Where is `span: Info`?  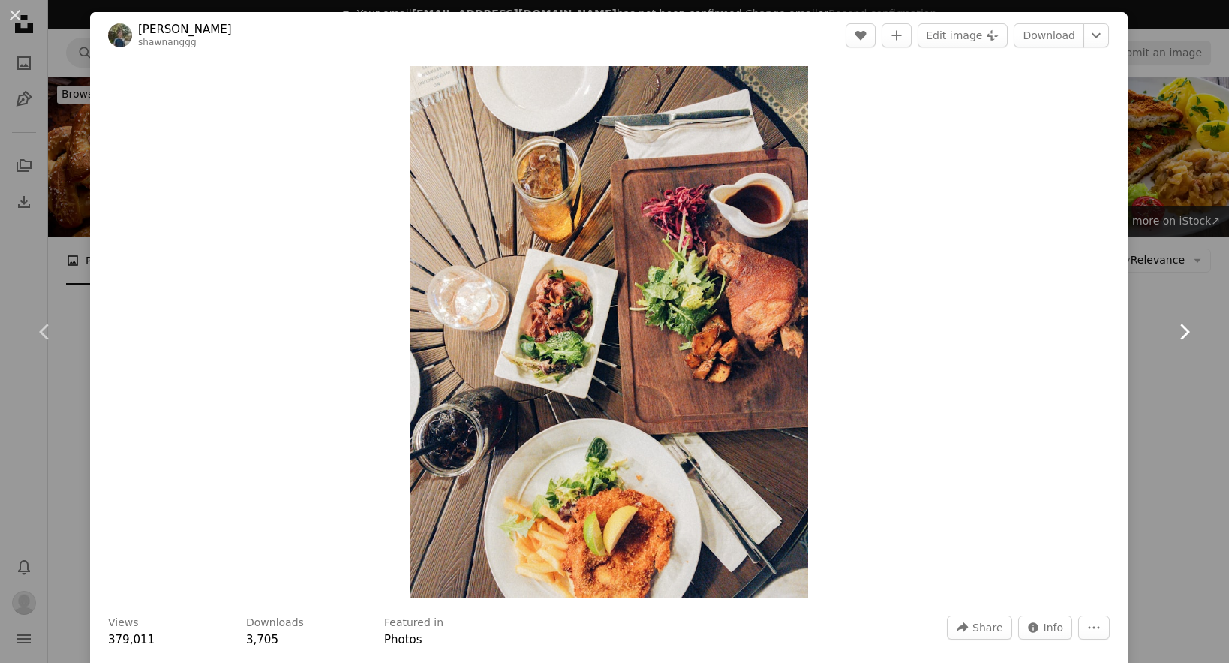 span: Info is located at coordinates (1054, 627).